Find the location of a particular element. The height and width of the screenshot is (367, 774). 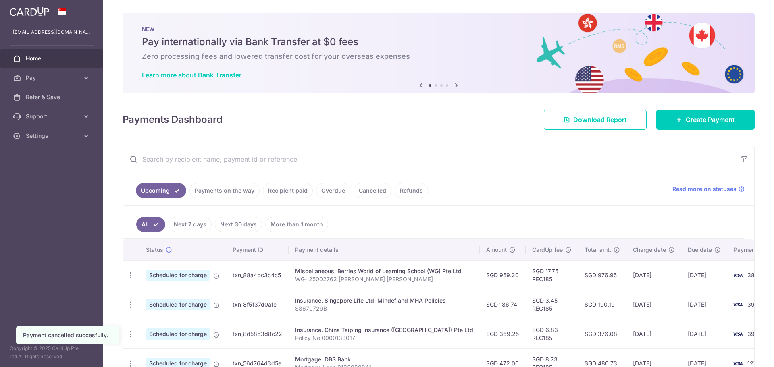

input: Search by recipient name, payment id or reference is located at coordinates (429, 159).